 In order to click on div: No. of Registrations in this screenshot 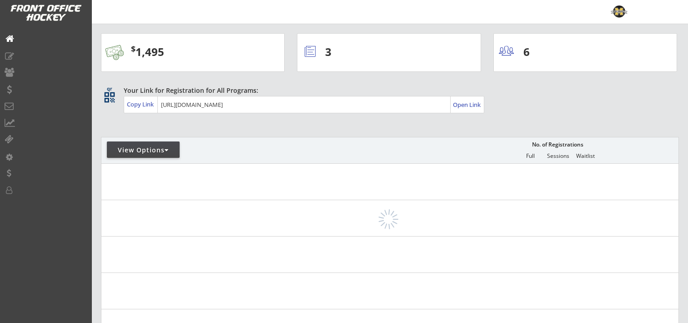, I will do `click(558, 145)`.